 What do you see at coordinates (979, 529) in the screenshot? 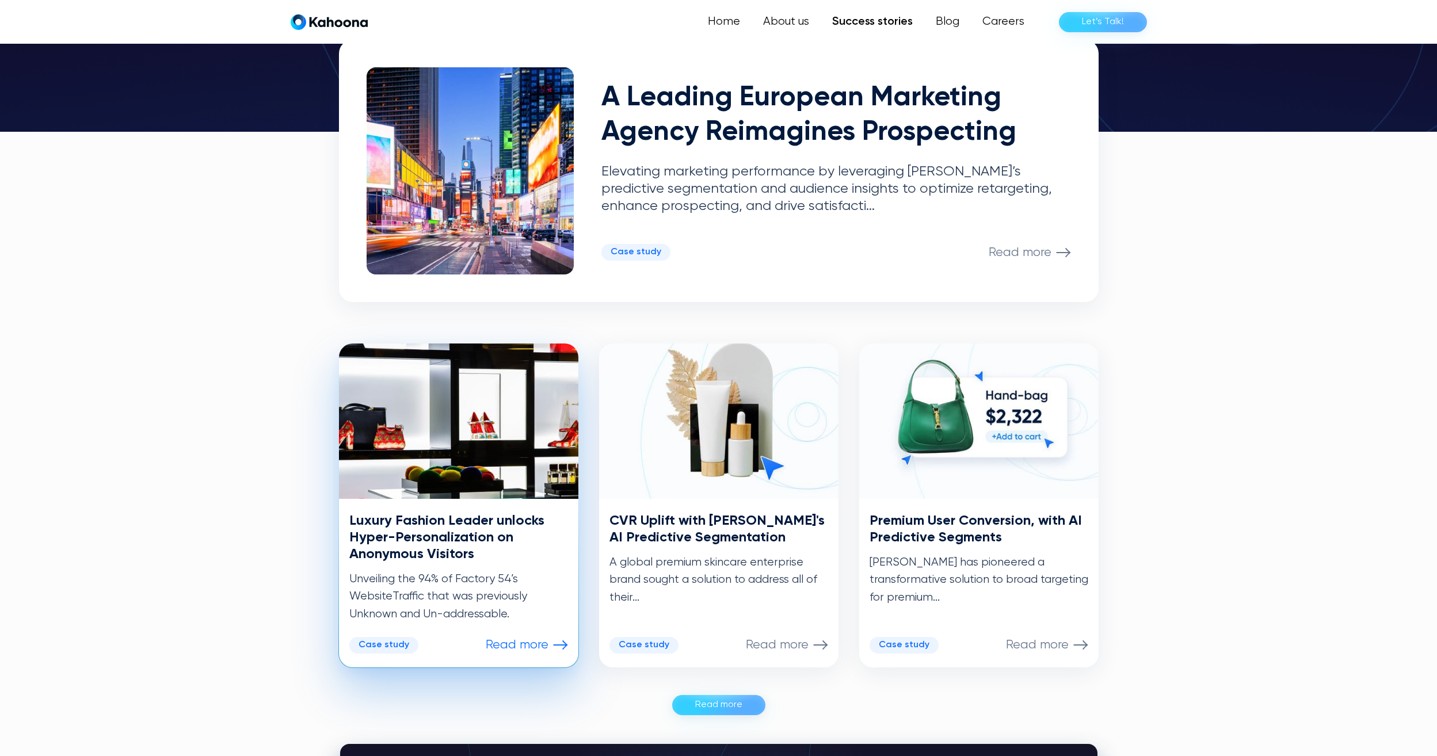
I see `h3: Premium User Conversion, with AI Predictive Segments` at bounding box center [979, 529].